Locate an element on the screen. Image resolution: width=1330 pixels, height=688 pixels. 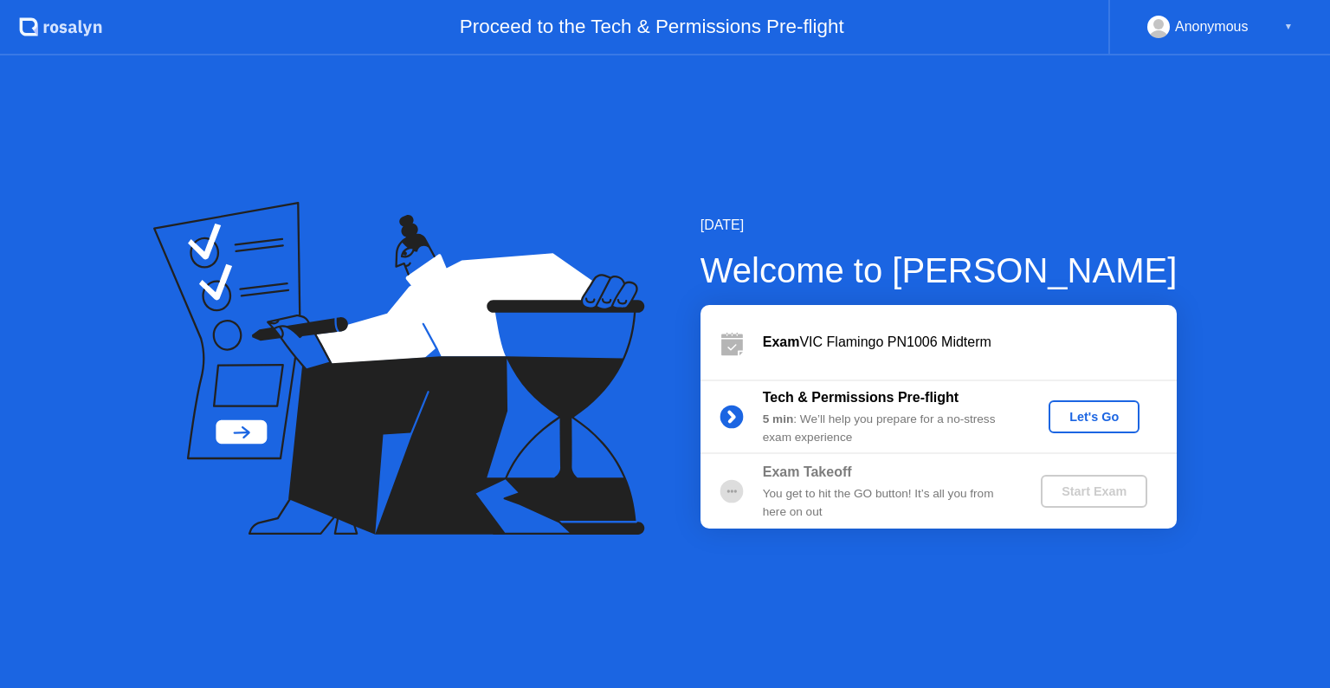
b: Tech & Permissions Pre-flight is located at coordinates (861, 397).